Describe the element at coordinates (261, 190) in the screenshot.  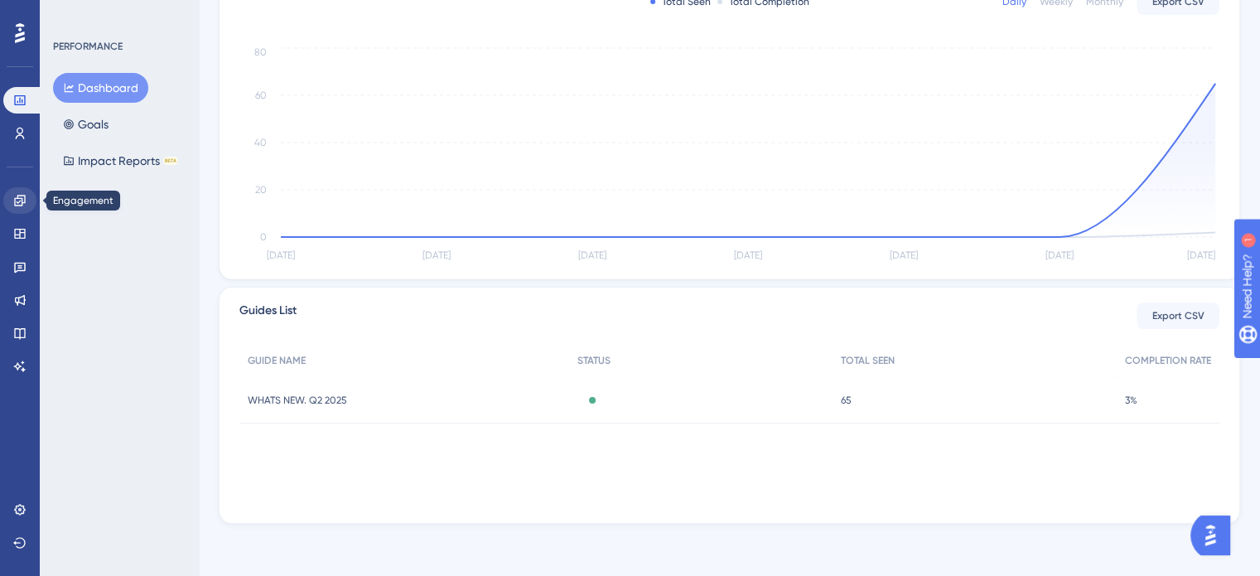
I see `tspan: 20` at that location.